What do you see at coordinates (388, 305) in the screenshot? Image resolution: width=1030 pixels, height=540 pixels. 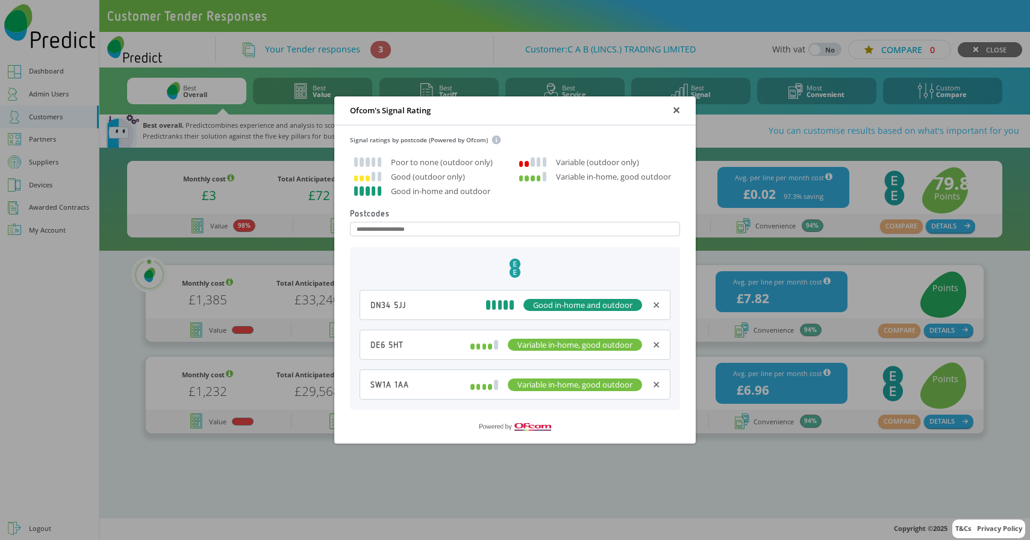 I see `div: DN34 5JJ` at bounding box center [388, 305].